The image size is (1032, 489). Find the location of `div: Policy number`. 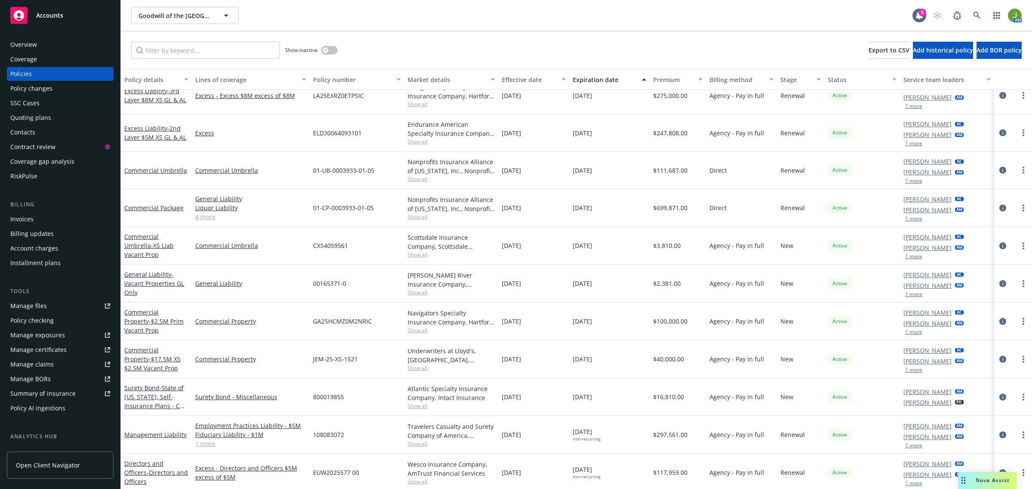

div: Policy number is located at coordinates (352, 80).